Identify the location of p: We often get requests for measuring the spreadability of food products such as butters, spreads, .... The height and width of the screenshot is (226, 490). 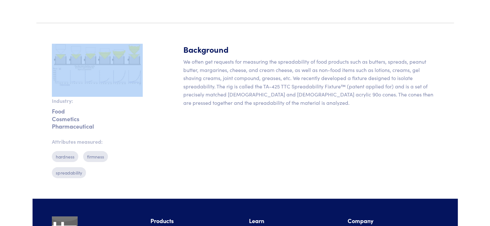
(311, 82).